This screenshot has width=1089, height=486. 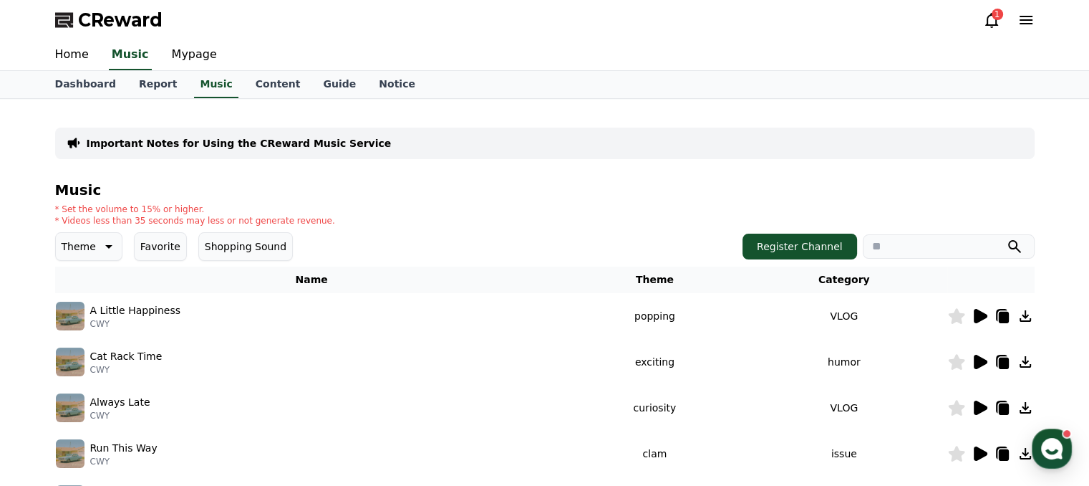 I want to click on button: Theme, so click(x=89, y=246).